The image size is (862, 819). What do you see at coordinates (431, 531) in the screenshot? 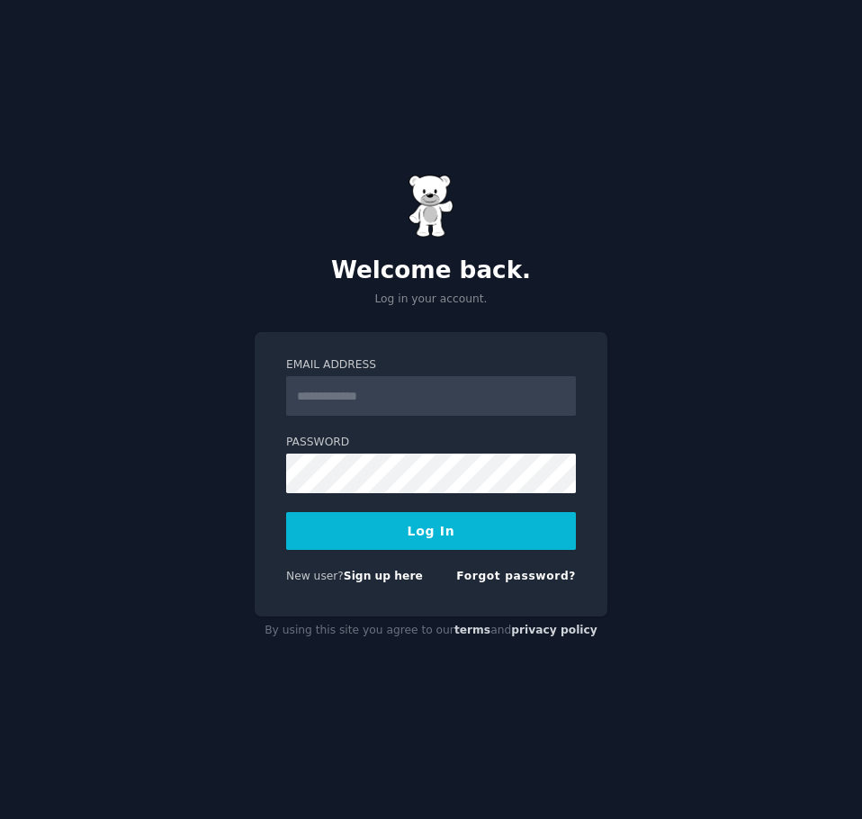
I see `button: Log In` at bounding box center [431, 531].